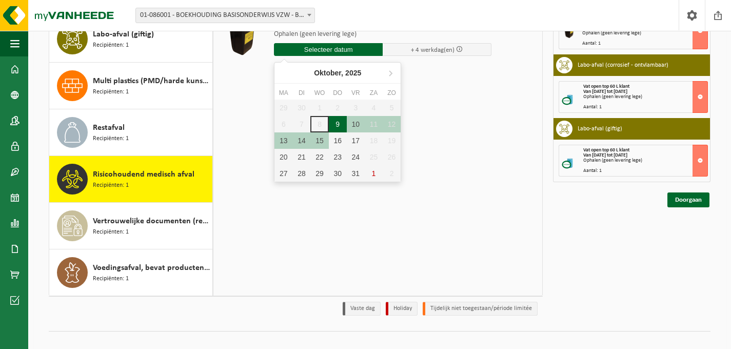 This screenshot has width=731, height=349. I want to click on span: Risicohoudend medisch afval, so click(144, 174).